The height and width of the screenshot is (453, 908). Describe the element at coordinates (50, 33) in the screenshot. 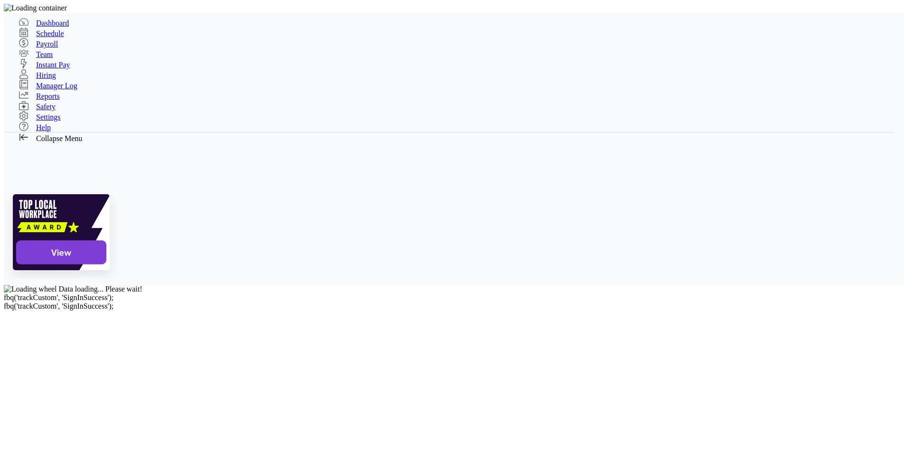

I see `span: Schedule` at that location.